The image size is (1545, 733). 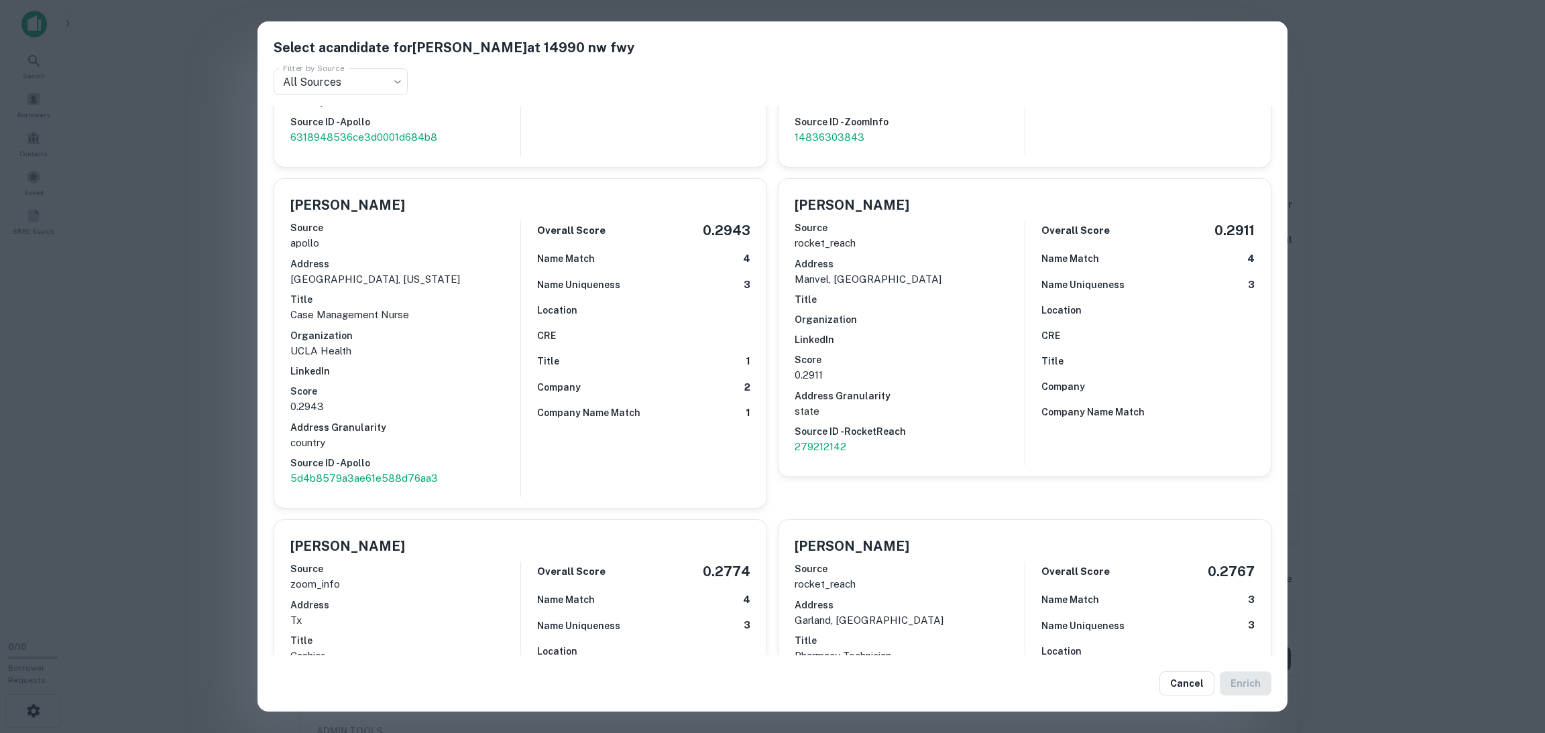 What do you see at coordinates (909, 122) in the screenshot?
I see `h6: Source ID - ZoomInfo` at bounding box center [909, 122].